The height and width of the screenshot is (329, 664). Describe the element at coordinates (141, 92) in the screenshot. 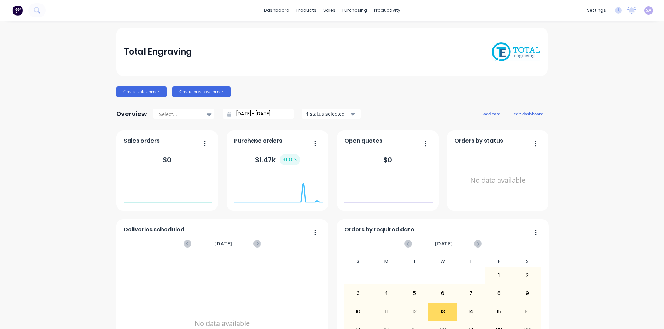

I see `button: Create sales order` at that location.